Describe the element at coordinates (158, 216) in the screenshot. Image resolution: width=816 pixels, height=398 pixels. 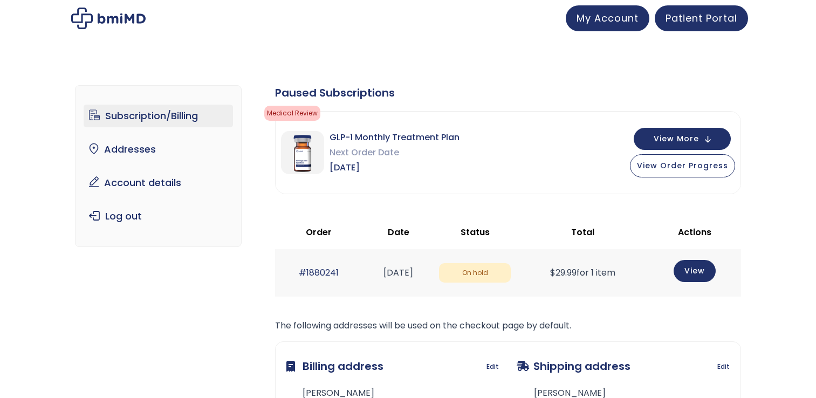
I see `a: Log out` at that location.